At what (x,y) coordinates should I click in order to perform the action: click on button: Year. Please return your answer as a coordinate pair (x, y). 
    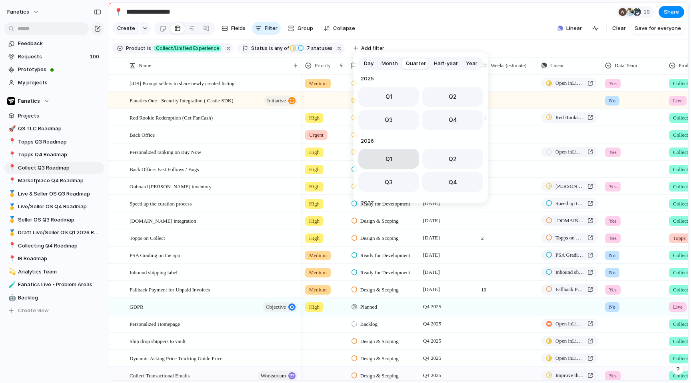
    Looking at the image, I should click on (471, 64).